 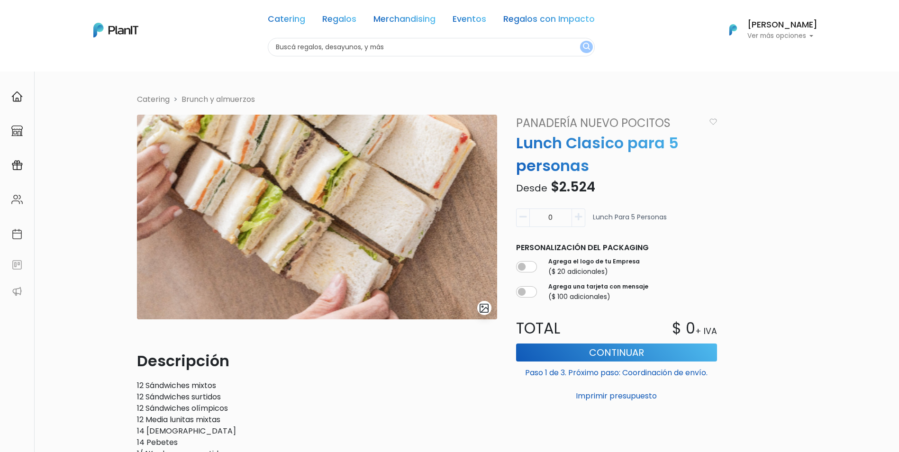 What do you see at coordinates (573, 187) in the screenshot?
I see `span: $2.524` at bounding box center [573, 187].